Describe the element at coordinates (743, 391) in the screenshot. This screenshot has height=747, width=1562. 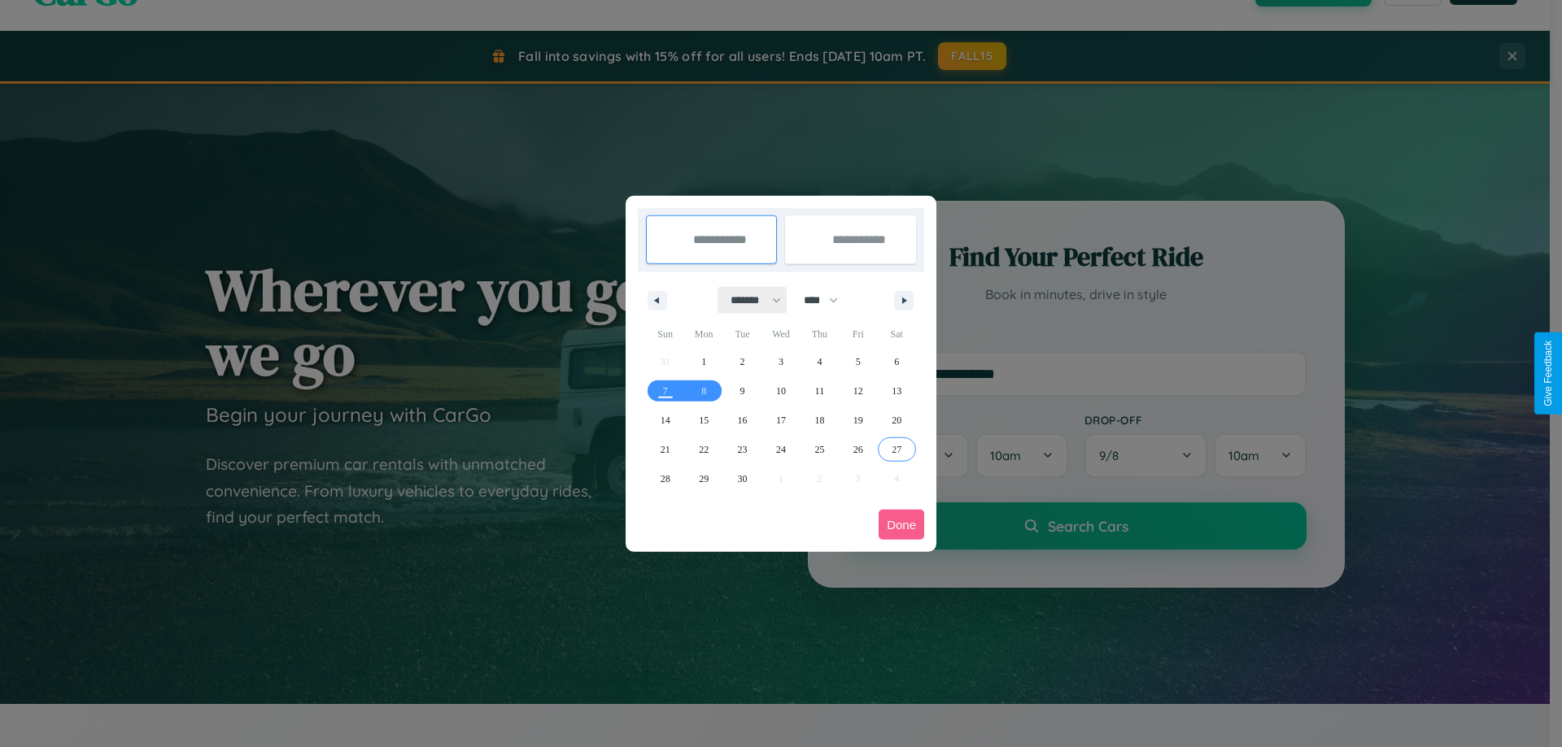
I see `span: 9` at that location.